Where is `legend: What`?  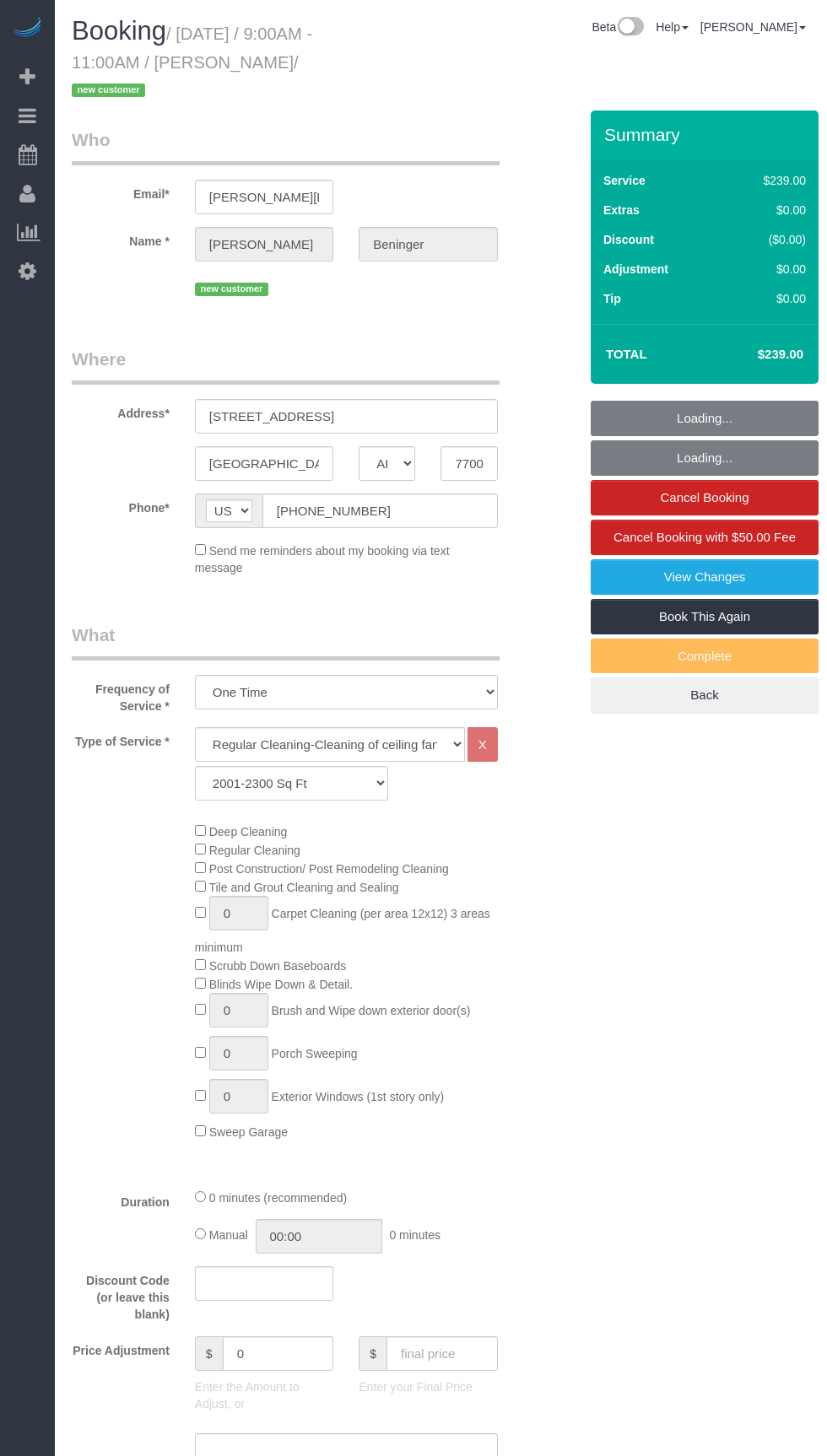 legend: What is located at coordinates (285, 641).